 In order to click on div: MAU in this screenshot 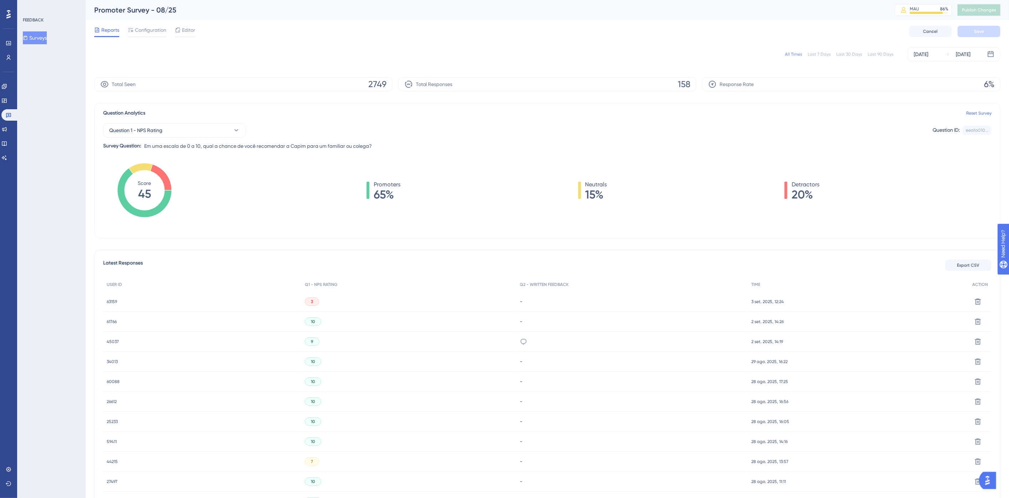, I will do `click(915, 9)`.